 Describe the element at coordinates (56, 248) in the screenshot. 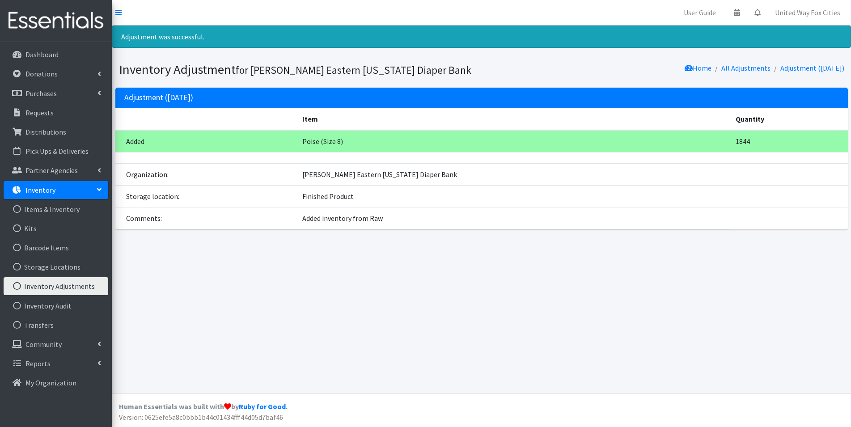

I see `a: Barcode Items` at that location.